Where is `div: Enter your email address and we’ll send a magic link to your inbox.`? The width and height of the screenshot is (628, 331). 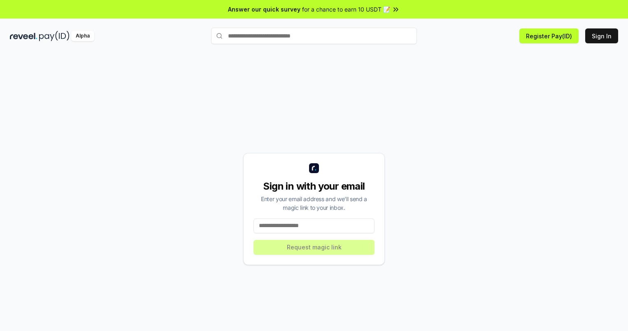 div: Enter your email address and we’ll send a magic link to your inbox. is located at coordinates (314, 203).